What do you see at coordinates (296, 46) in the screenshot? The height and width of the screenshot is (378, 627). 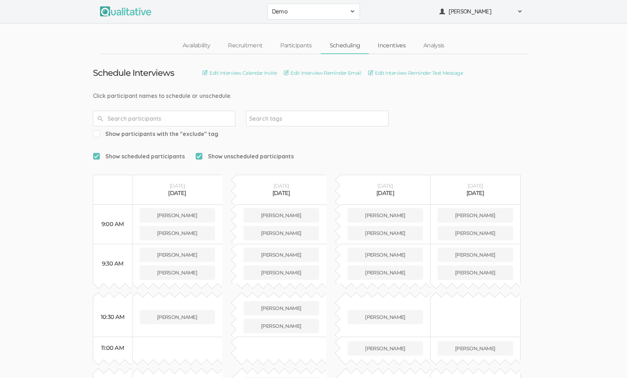 I see `a: Participants` at bounding box center [296, 46].